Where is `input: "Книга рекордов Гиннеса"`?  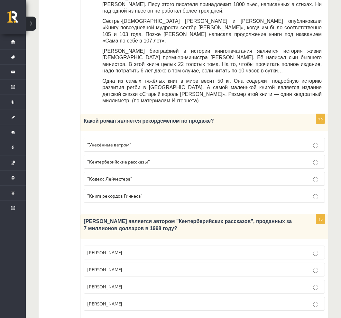
input: "Книга рекордов Гиннеса" is located at coordinates (315, 196).